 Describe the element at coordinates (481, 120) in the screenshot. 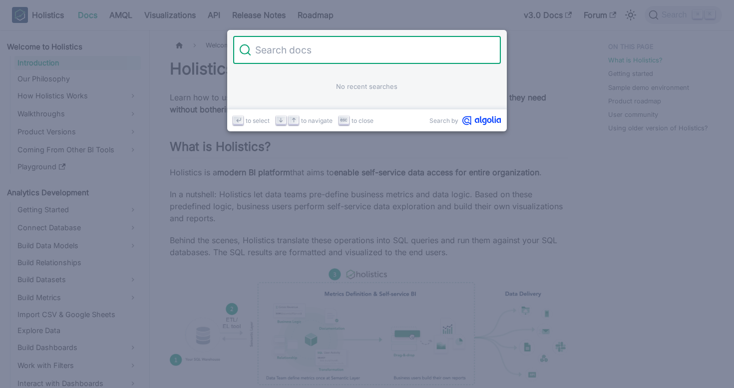

I see `svg: Algolia` at that location.